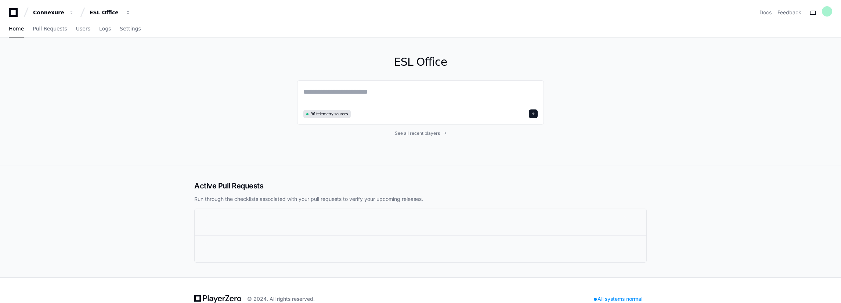  I want to click on a: Logs, so click(105, 29).